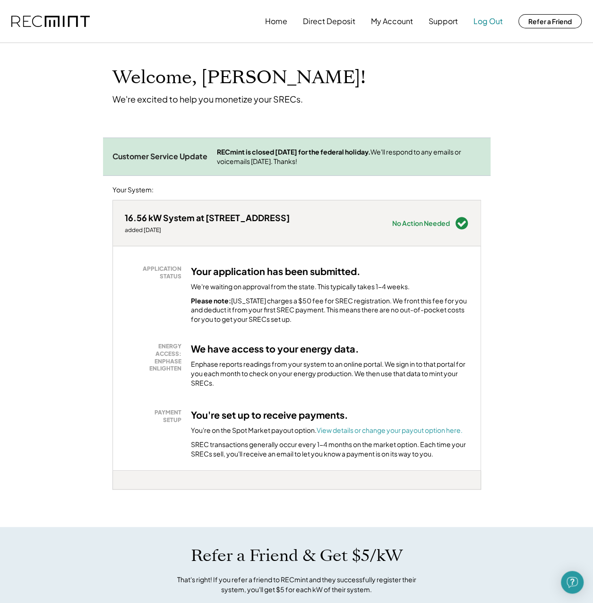 The height and width of the screenshot is (603, 593). I want to click on h3: You're set up to receive payments., so click(270, 415).